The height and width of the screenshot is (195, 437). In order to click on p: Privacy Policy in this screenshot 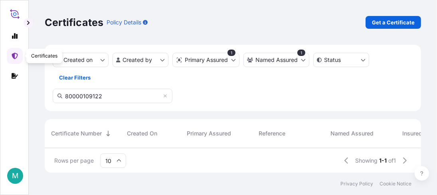, I will do `click(356, 183)`.